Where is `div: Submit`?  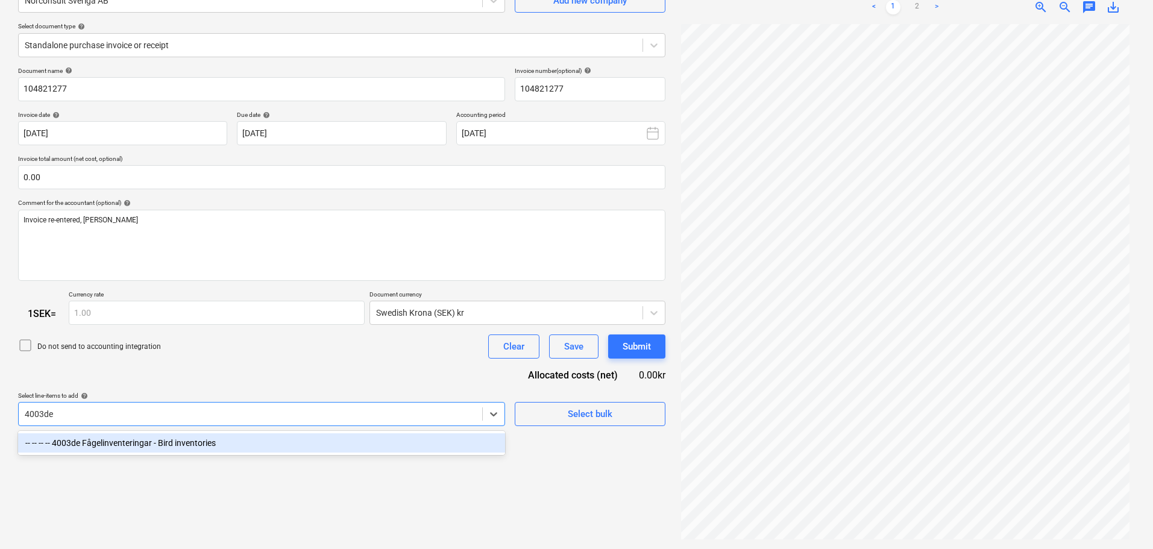 div: Submit is located at coordinates (637, 347).